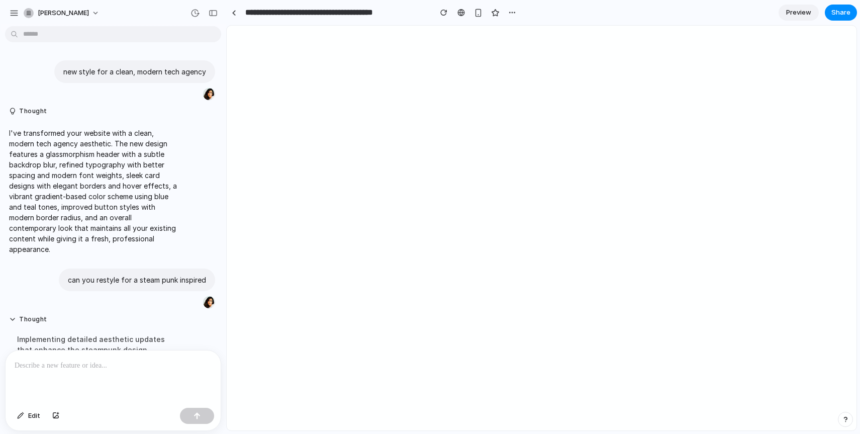 This screenshot has height=434, width=860. What do you see at coordinates (34, 416) in the screenshot?
I see `span: Edit` at bounding box center [34, 416].